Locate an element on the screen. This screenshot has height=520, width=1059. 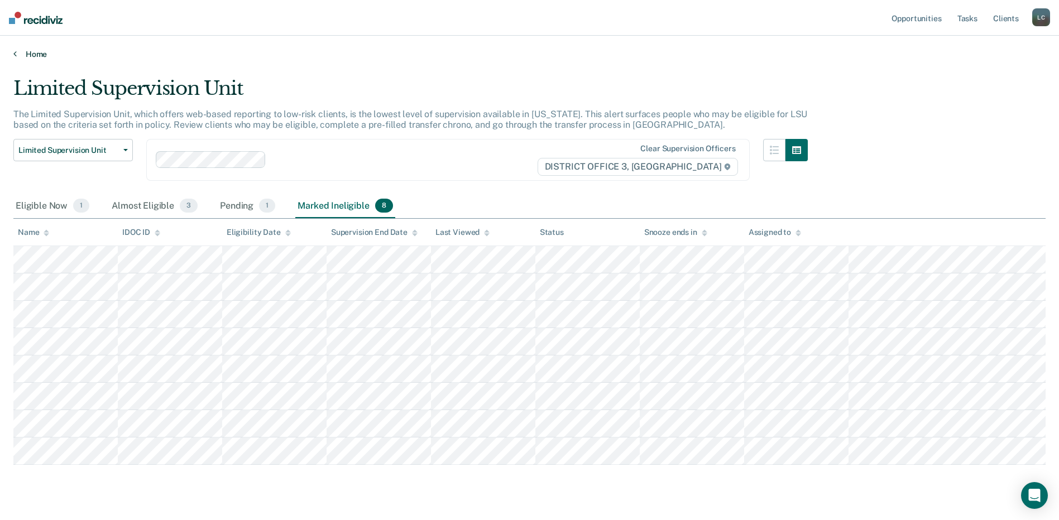
div: Last Viewed is located at coordinates (462, 232).